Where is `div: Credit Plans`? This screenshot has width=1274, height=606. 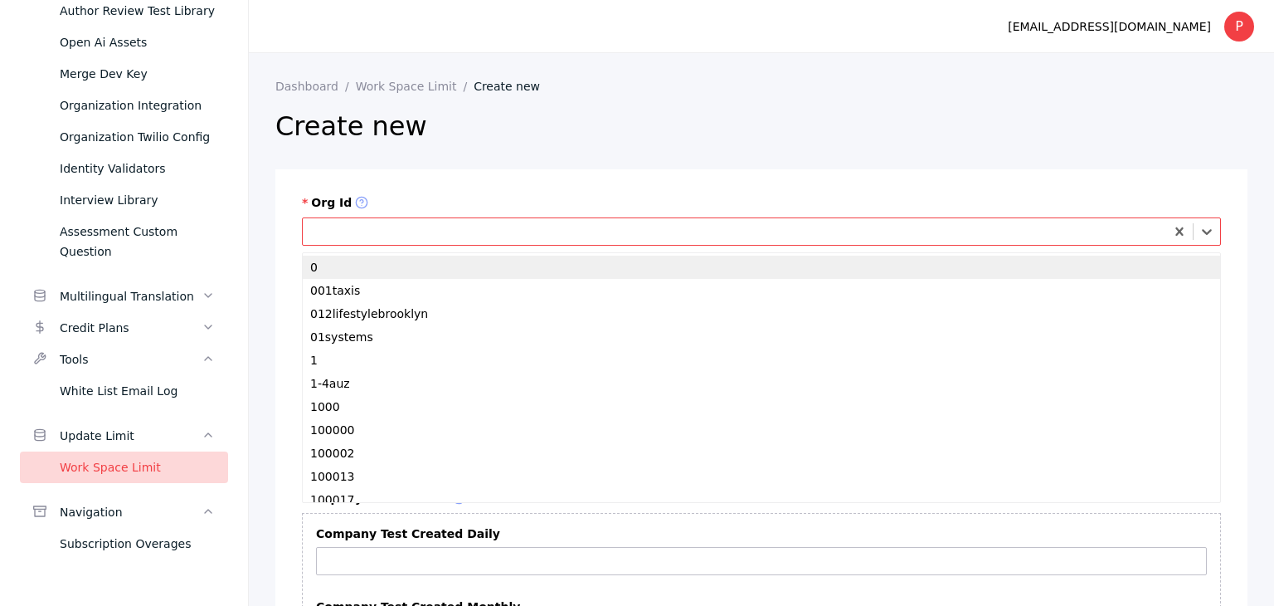 div: Credit Plans is located at coordinates (130, 328).